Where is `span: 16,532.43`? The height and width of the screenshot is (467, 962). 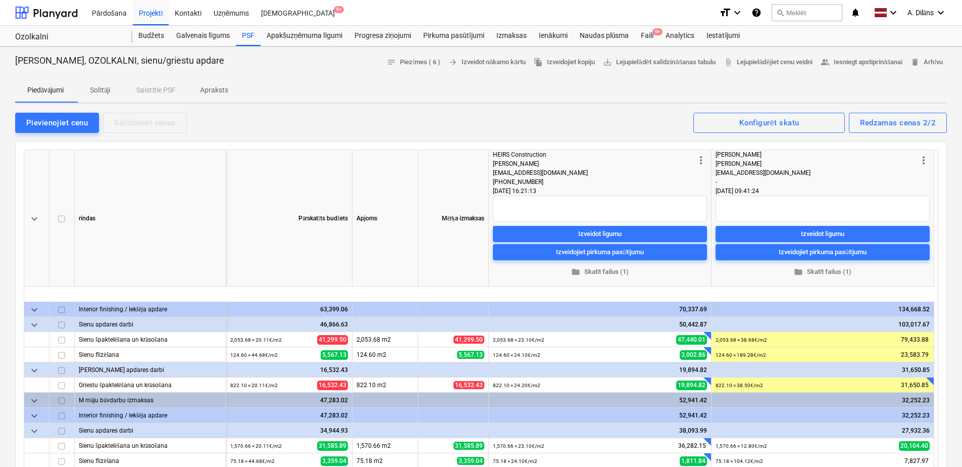 span: 16,532.43 is located at coordinates (332, 385).